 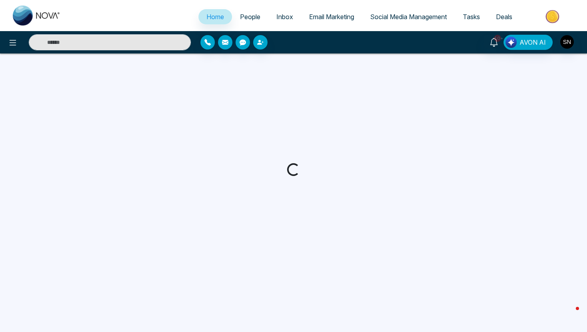 I want to click on a: Inbox, so click(x=285, y=17).